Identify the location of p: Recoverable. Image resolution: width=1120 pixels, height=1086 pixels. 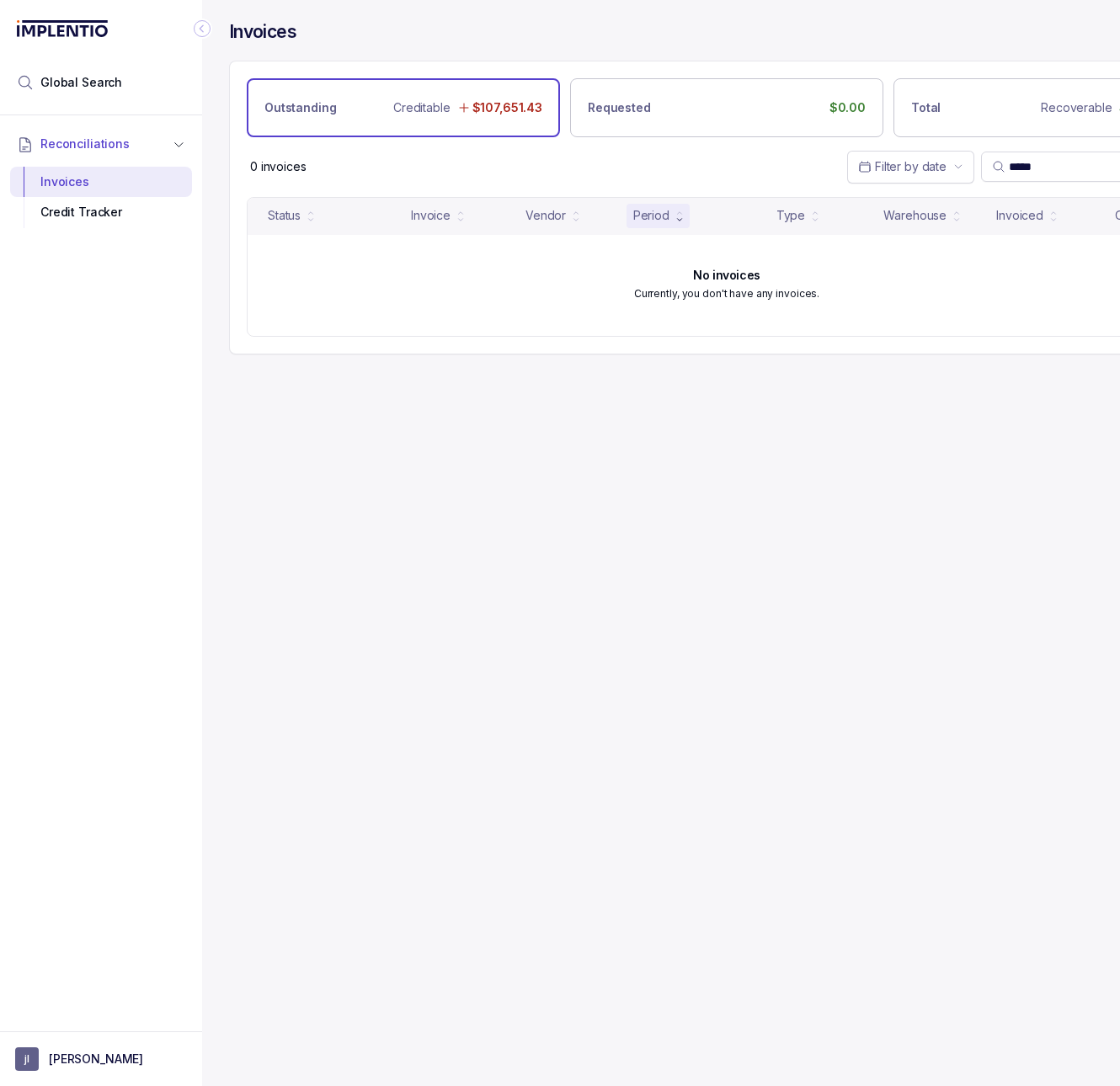
(1077, 108).